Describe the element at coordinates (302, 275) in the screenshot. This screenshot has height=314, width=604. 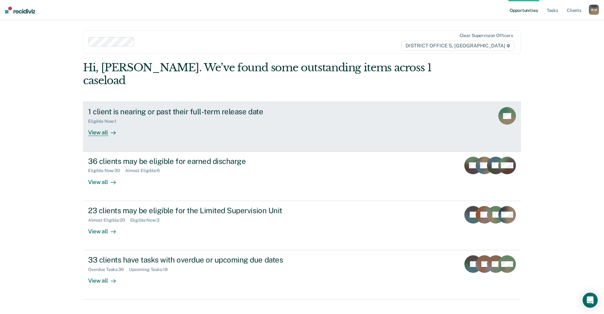
I see `a: 33 clients have tasks with overdue or upcoming due datesOverdue Tasks:36Upcoming Tasks:18View all` at that location.